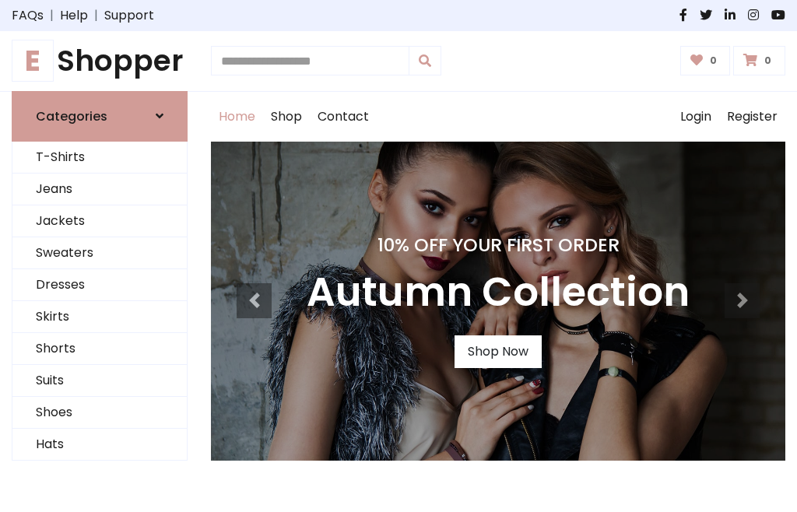 The width and height of the screenshot is (797, 512). I want to click on a: Hats, so click(100, 444).